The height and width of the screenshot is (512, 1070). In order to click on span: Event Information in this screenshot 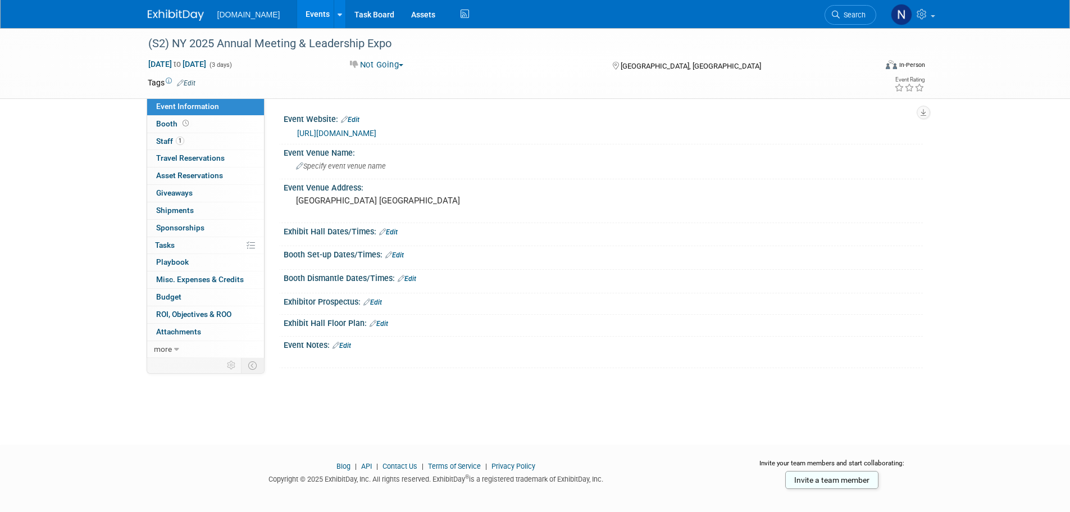, I will do `click(188, 106)`.